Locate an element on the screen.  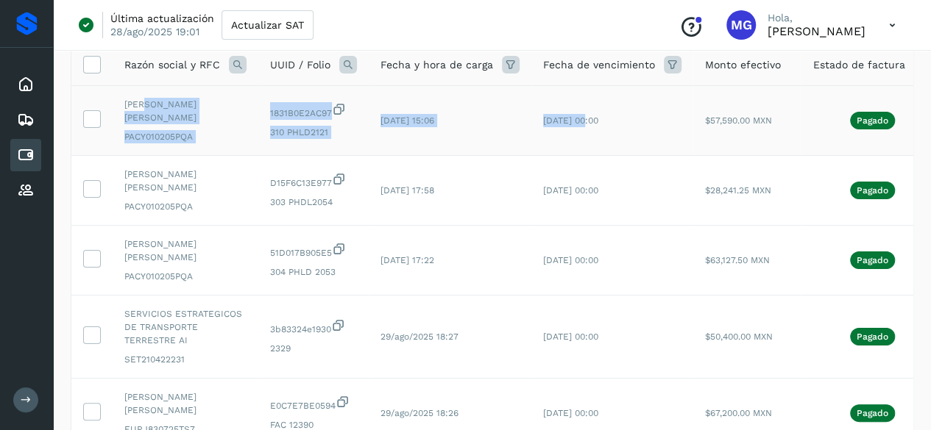
div: Inicio is located at coordinates (26, 85).